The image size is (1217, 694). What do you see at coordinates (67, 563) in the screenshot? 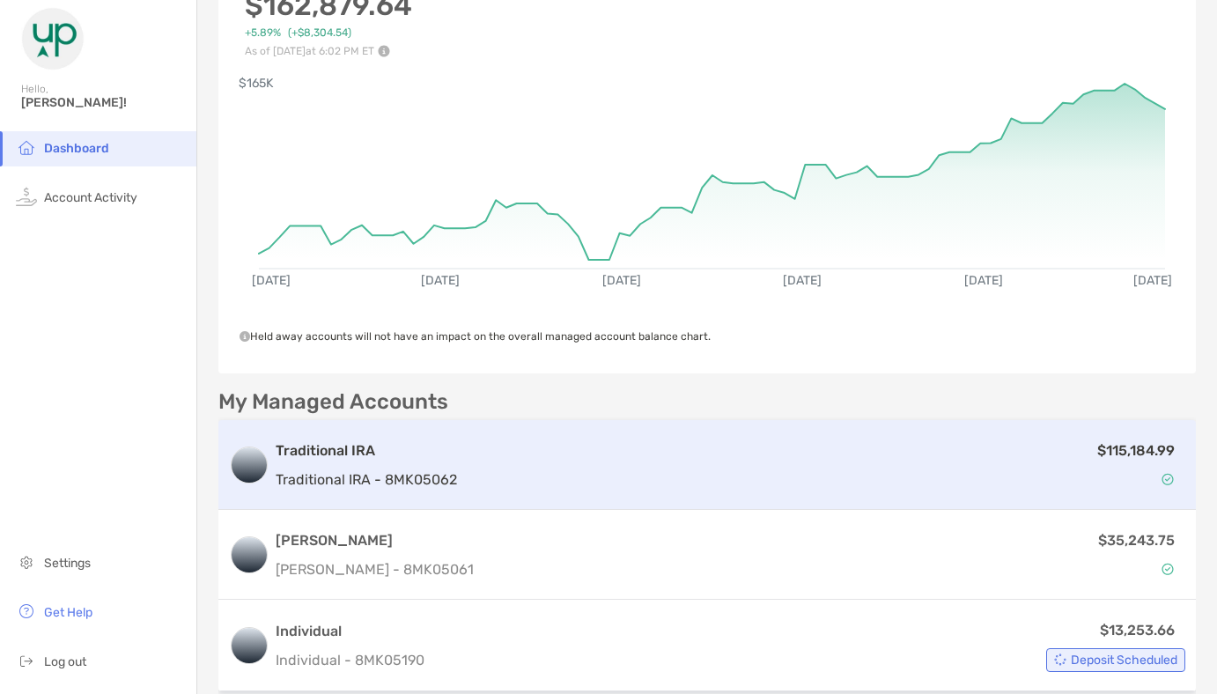
I see `span: Settings` at bounding box center [67, 563].